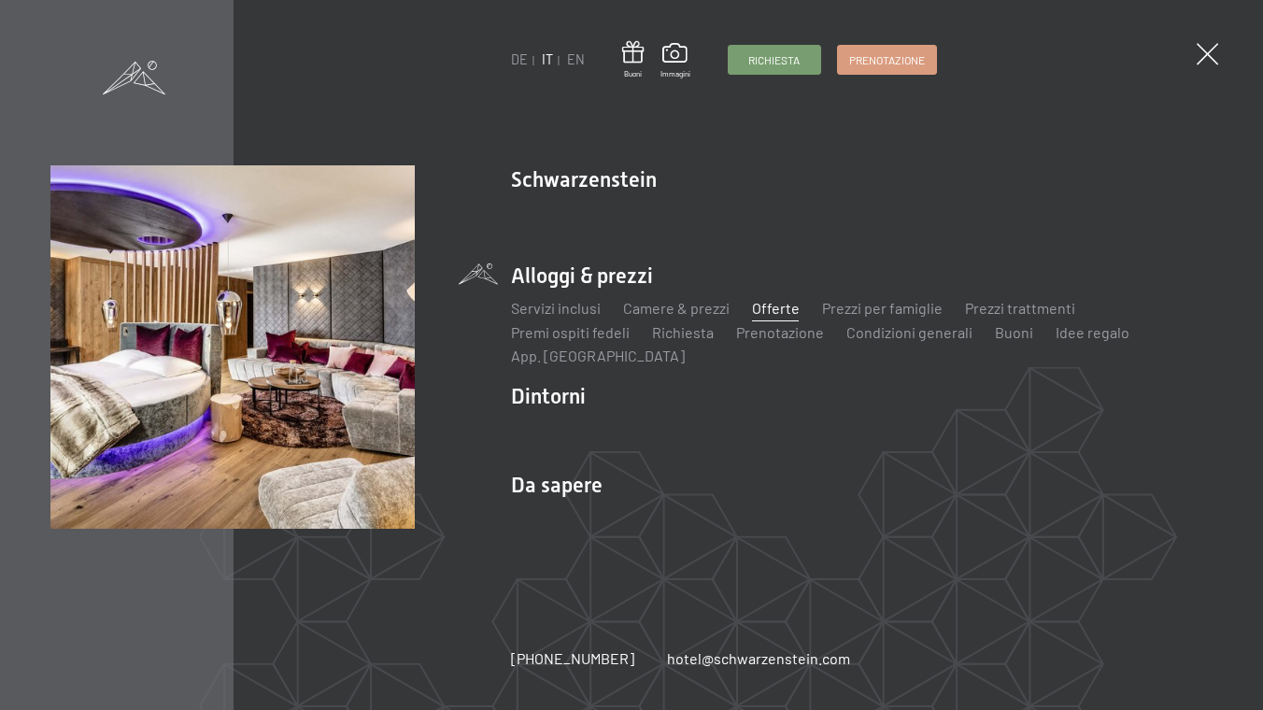 This screenshot has height=710, width=1263. I want to click on span: Immagini, so click(674, 74).